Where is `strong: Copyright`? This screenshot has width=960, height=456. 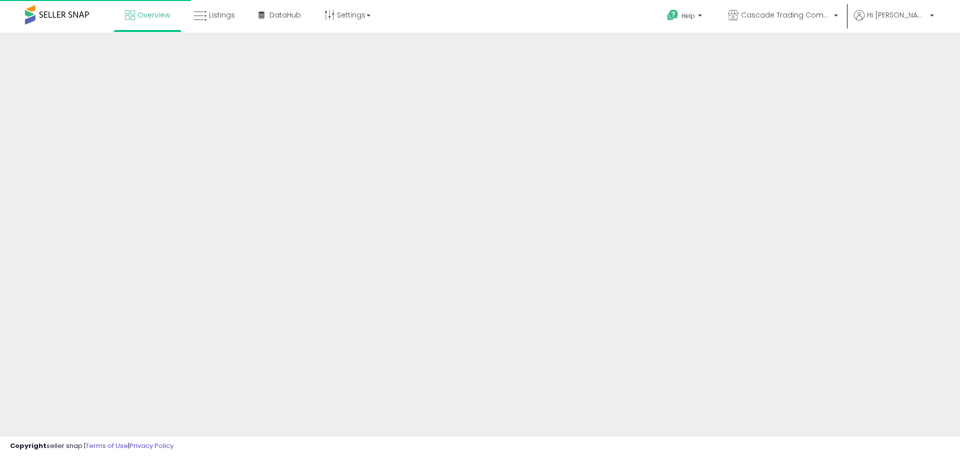 strong: Copyright is located at coordinates (28, 445).